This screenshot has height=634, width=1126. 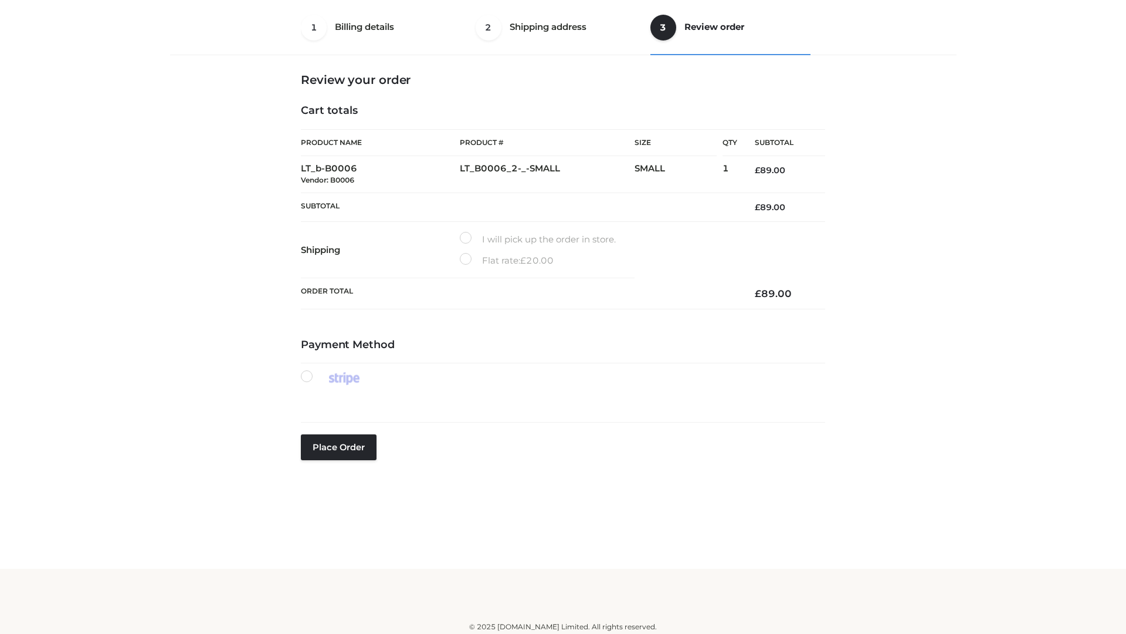 I want to click on td: 1, so click(x=730, y=174).